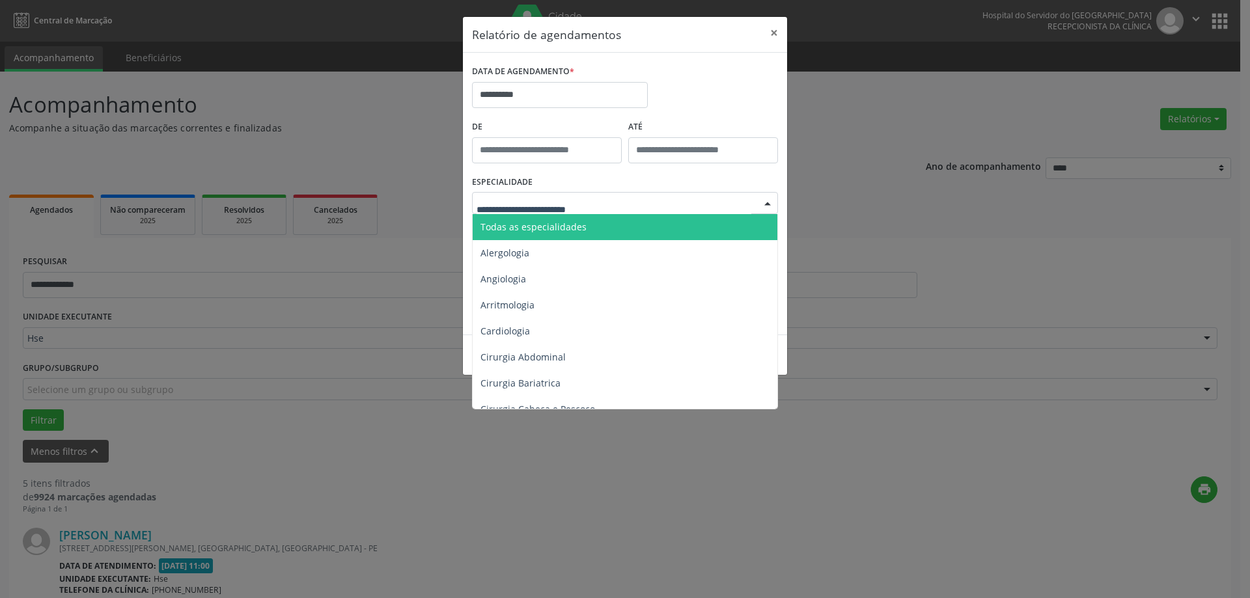  Describe the element at coordinates (547, 127) in the screenshot. I see `label: De` at that location.